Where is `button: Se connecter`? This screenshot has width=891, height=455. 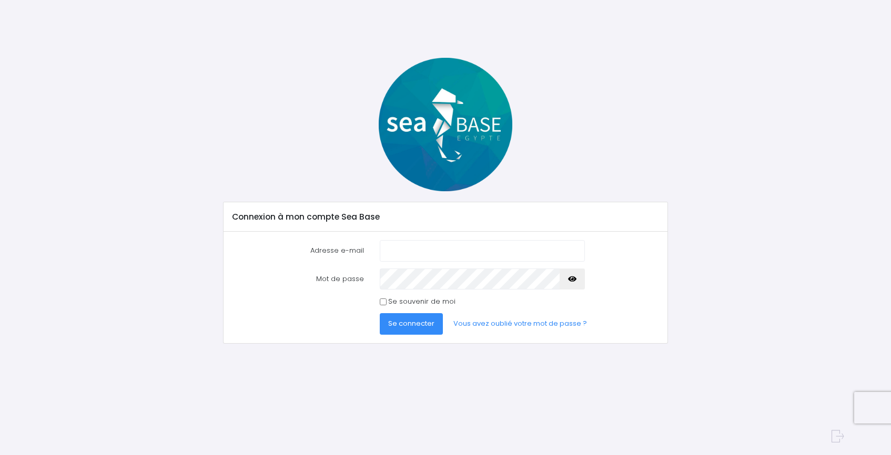
button: Se connecter is located at coordinates (411, 324).